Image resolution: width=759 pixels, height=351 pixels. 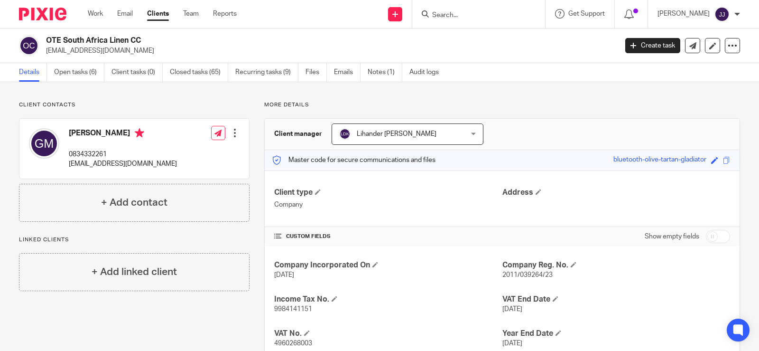 What do you see at coordinates (616, 192) in the screenshot?
I see `h4: Address` at bounding box center [616, 192].